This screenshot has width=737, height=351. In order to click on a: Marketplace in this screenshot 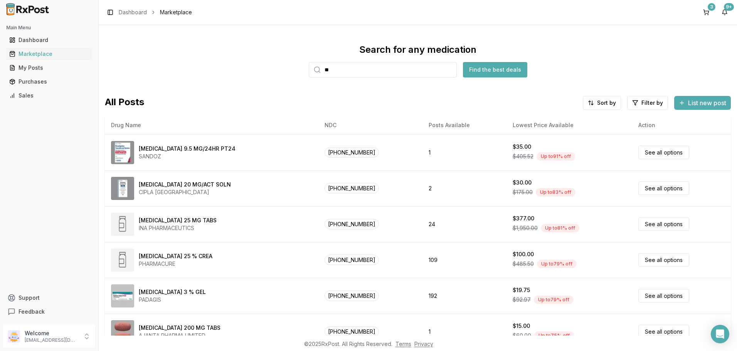, I will do `click(49, 54)`.